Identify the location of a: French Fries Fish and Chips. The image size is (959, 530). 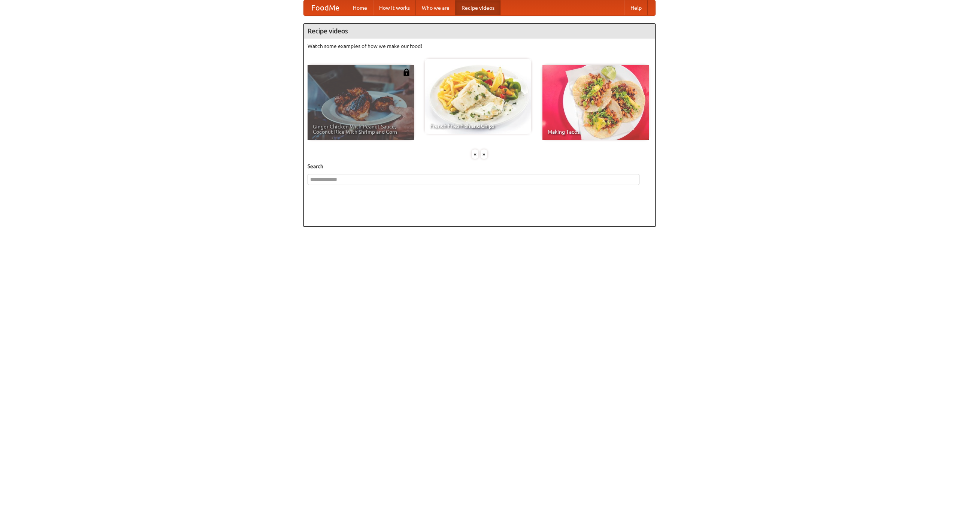
(478, 96).